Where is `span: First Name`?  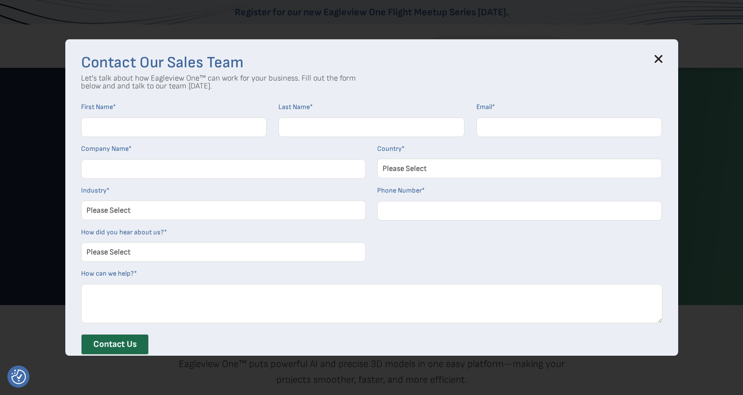
span: First Name is located at coordinates (97, 107).